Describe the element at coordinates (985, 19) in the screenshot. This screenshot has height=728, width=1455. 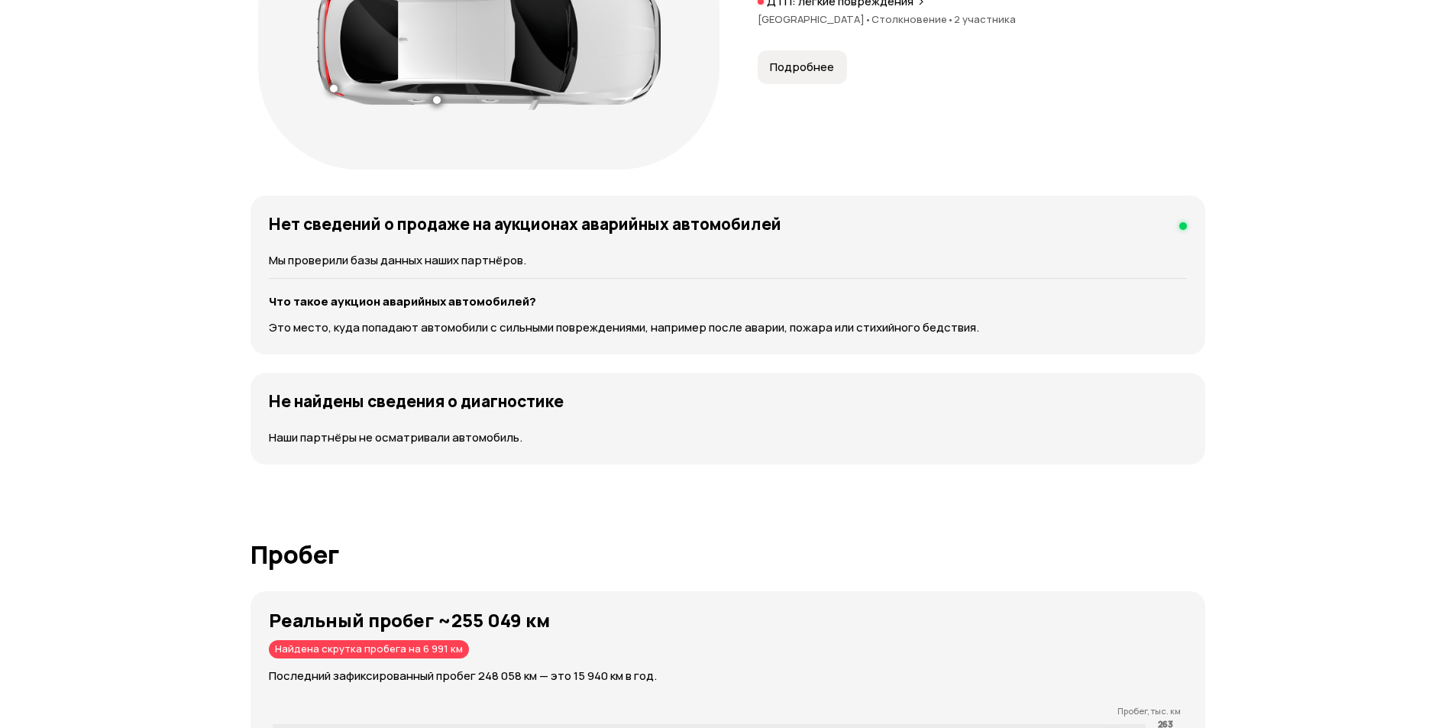
I see `span: 2 участника` at that location.